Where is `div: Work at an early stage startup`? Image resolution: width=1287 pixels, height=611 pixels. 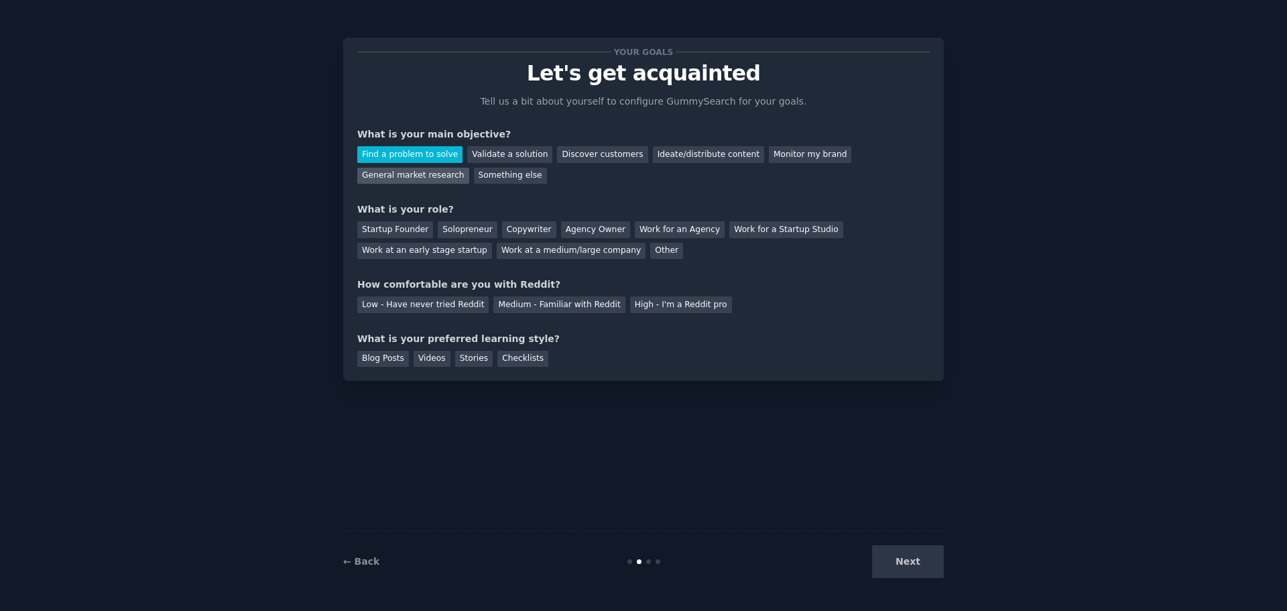
div: Work at an early stage startup is located at coordinates (424, 251).